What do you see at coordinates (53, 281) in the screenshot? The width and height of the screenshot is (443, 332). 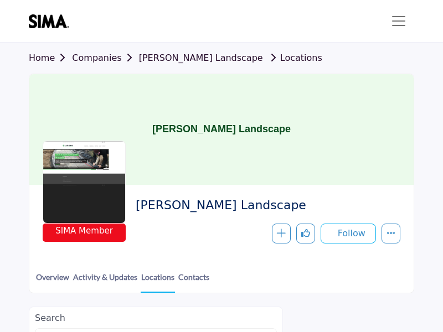 I see `a: Overview` at bounding box center [53, 281].